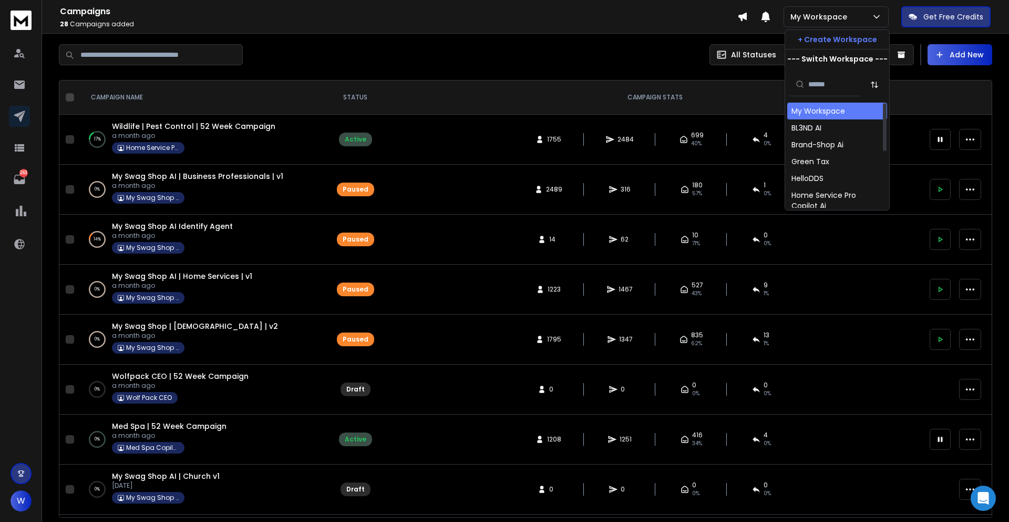 The width and height of the screenshot is (1009, 522). I want to click on p: Med Spa Copilot Ai, so click(152, 447).